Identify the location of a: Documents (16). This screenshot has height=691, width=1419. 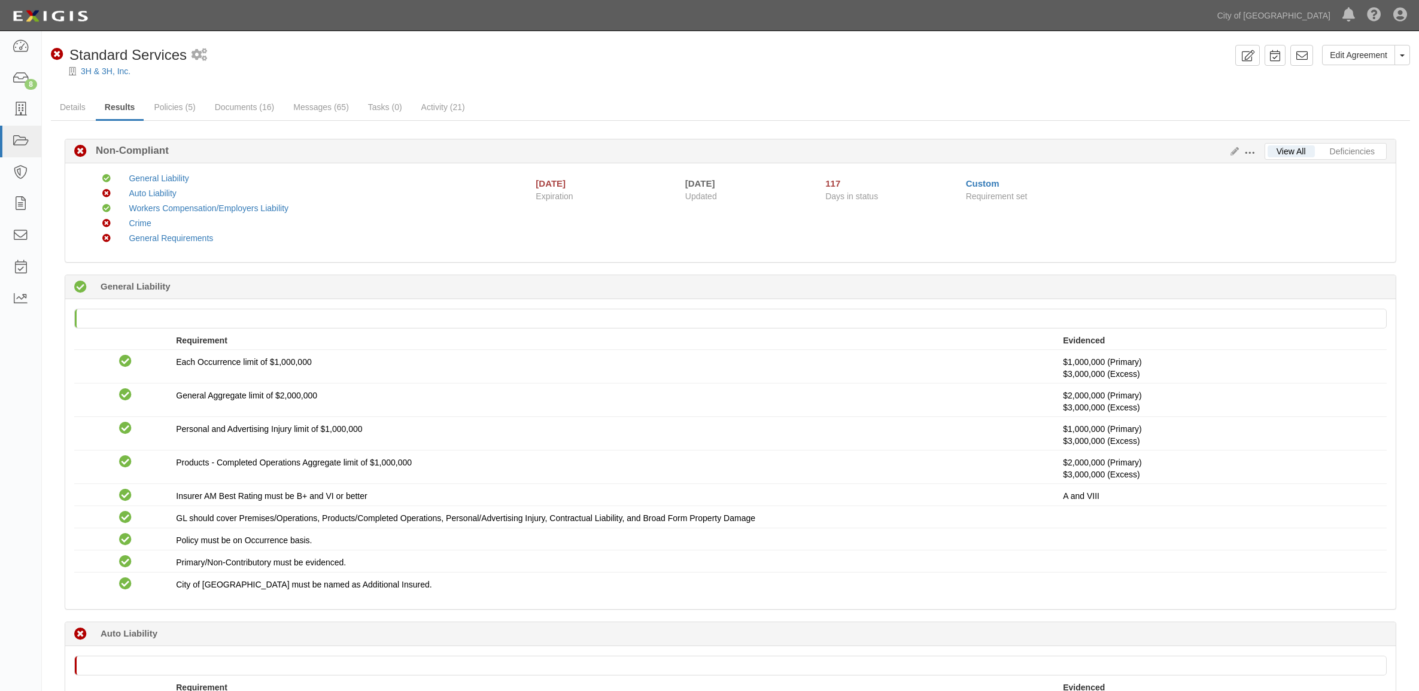
(245, 107).